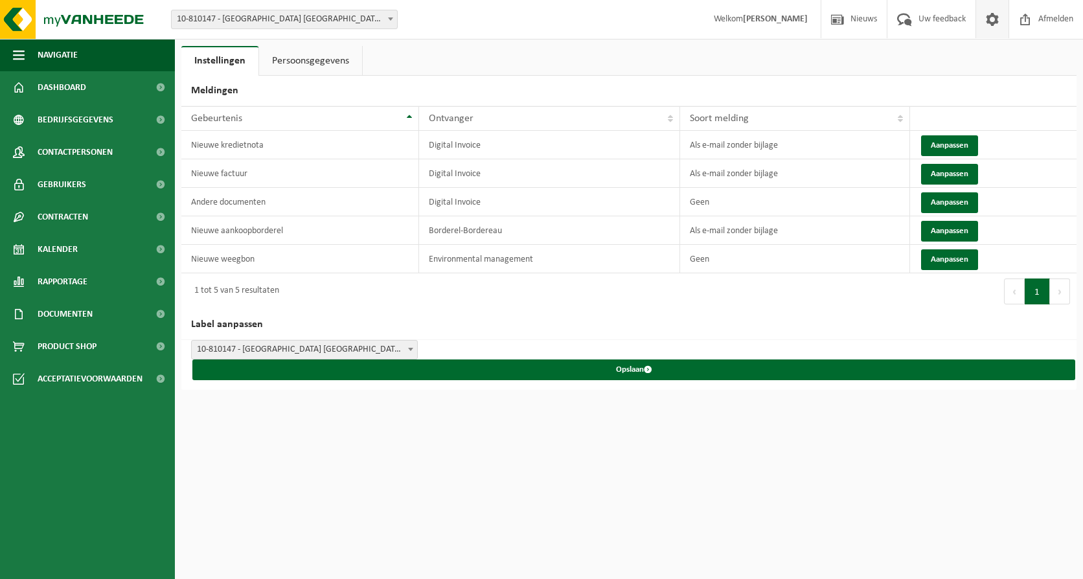  I want to click on button: 1, so click(1037, 292).